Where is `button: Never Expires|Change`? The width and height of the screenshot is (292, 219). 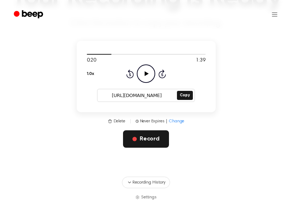
button: Never Expires|Change is located at coordinates (160, 121).